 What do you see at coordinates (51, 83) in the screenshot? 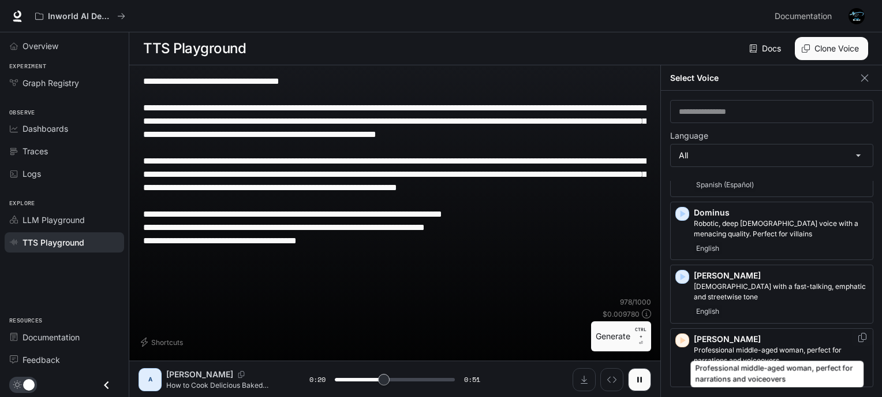
I see `span: Graph Registry` at bounding box center [51, 83].